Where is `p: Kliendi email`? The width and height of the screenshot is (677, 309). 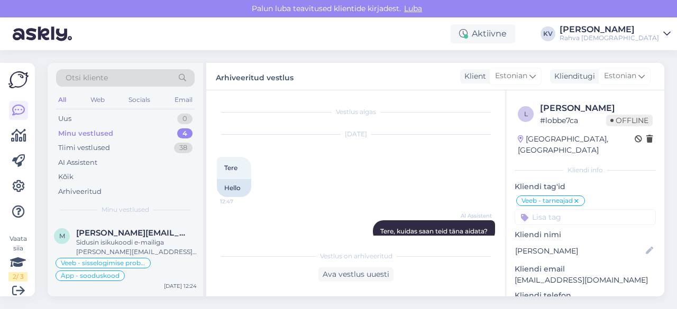 p: Kliendi email is located at coordinates (585, 269).